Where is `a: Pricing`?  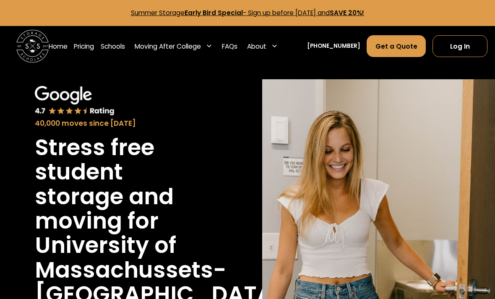
a: Pricing is located at coordinates (84, 46).